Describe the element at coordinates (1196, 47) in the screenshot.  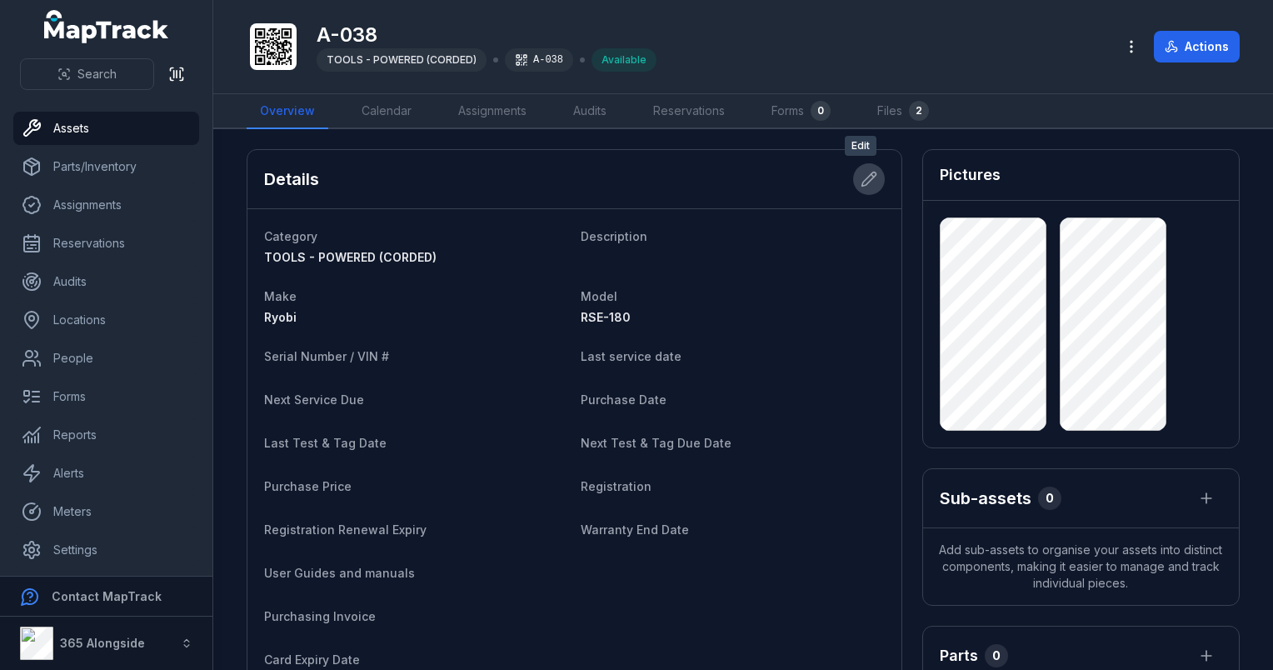
I see `button: Actions` at that location.